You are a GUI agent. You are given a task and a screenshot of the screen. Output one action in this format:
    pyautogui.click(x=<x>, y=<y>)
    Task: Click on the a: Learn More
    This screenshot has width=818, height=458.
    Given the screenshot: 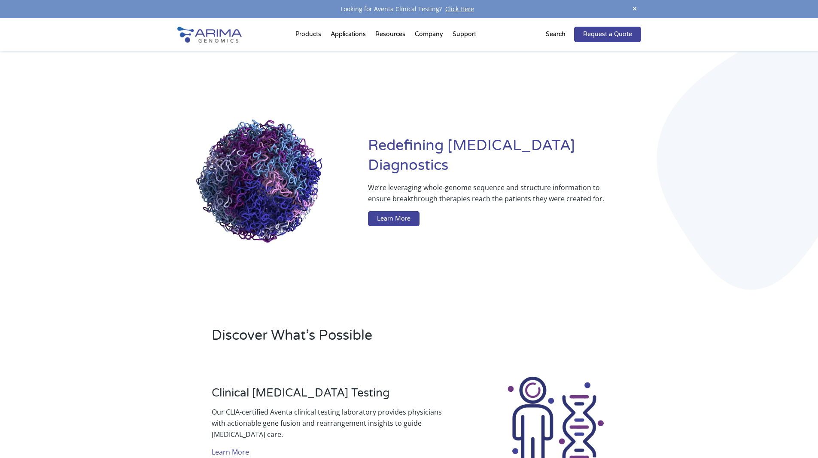 What is the action you would take?
    pyautogui.click(x=394, y=219)
    